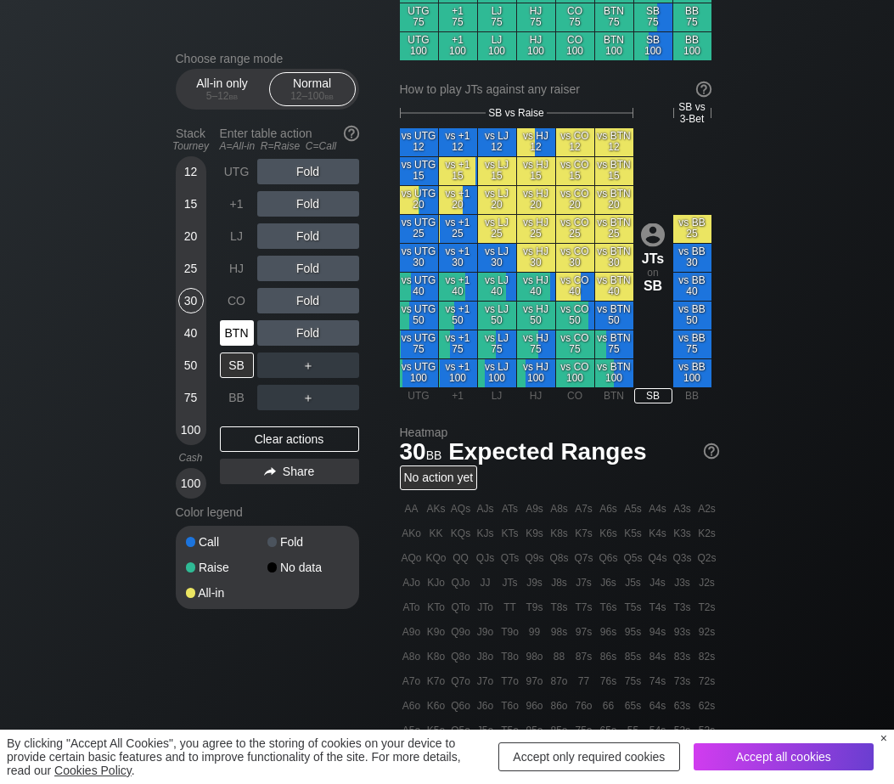  What do you see at coordinates (461, 558) in the screenshot?
I see `div: QQ` at bounding box center [461, 558].